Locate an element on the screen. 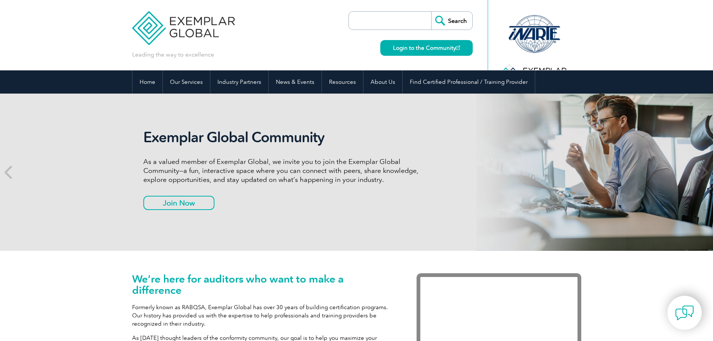 Image resolution: width=713 pixels, height=341 pixels. img: contact-chat.png is located at coordinates (684, 313).